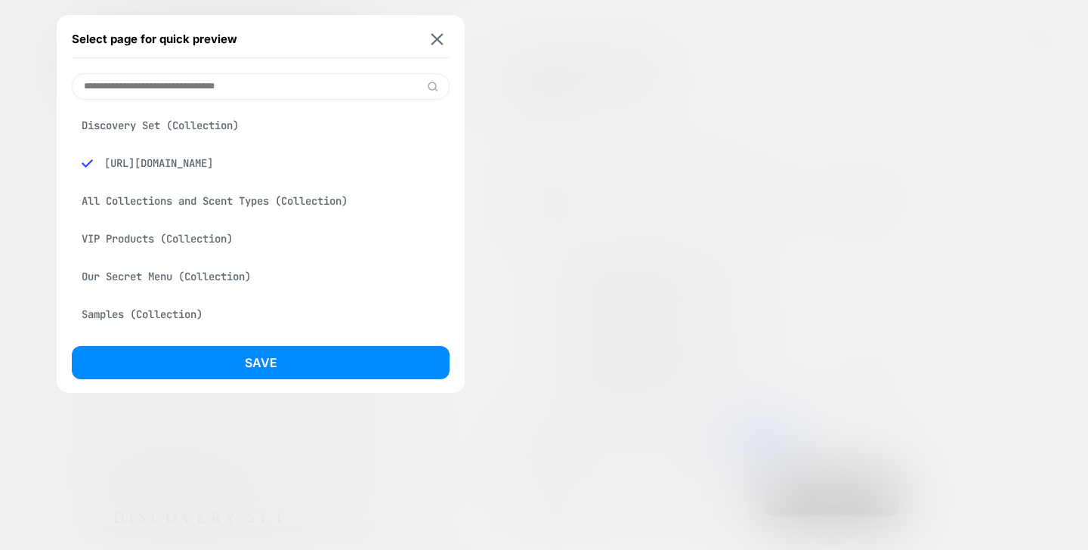 This screenshot has width=1088, height=550. I want to click on button: Save, so click(261, 363).